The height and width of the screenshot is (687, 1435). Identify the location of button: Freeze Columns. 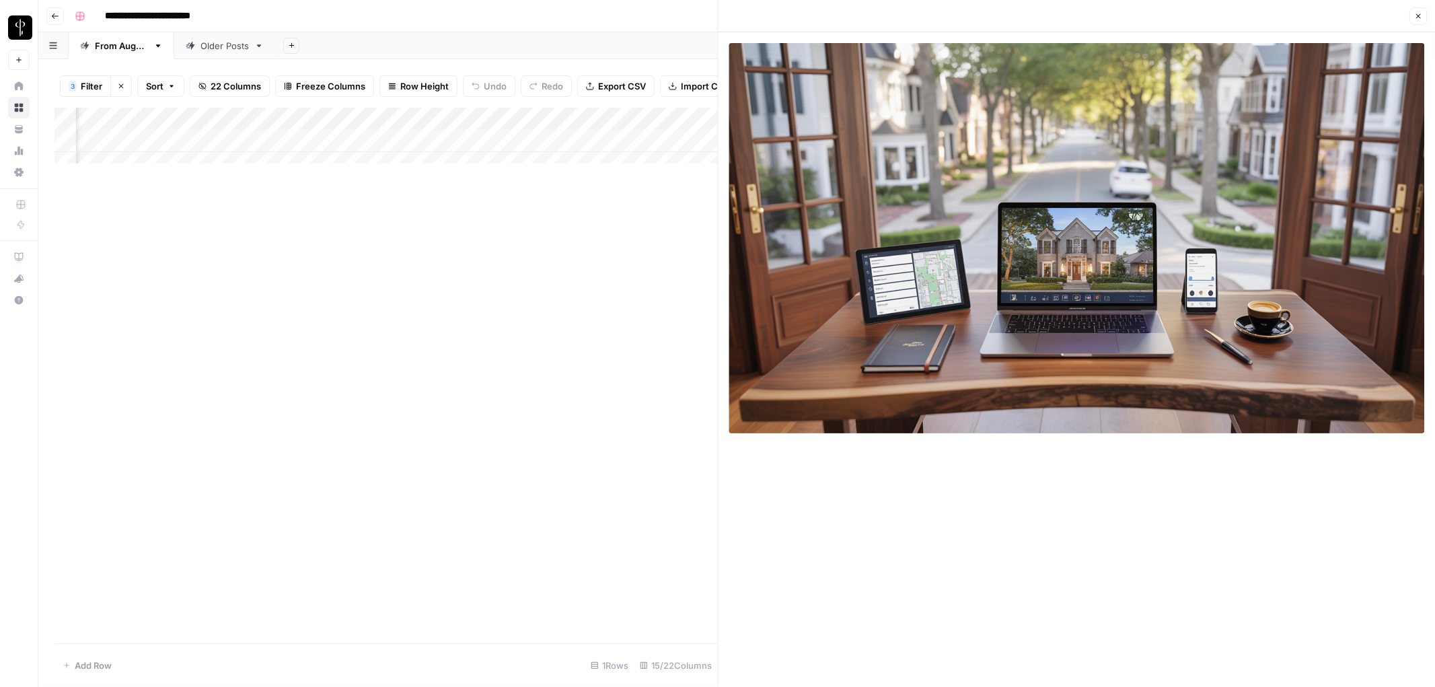
(324, 86).